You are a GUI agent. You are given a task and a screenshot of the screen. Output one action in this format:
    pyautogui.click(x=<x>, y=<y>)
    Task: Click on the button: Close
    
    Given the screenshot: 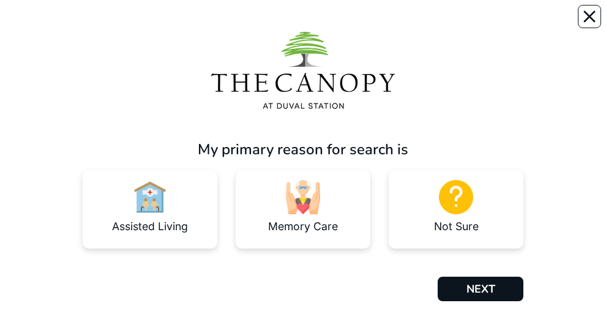 What is the action you would take?
    pyautogui.click(x=589, y=17)
    